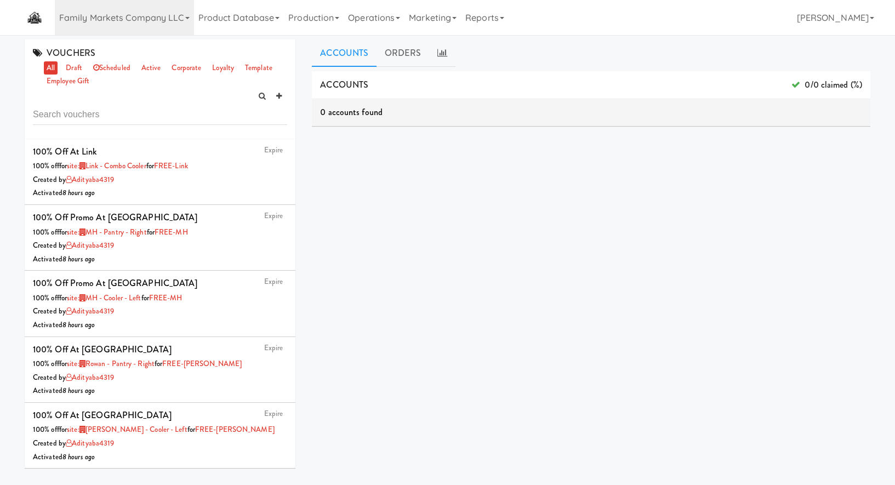  What do you see at coordinates (160, 115) in the screenshot?
I see `input: Search vouchers` at bounding box center [160, 115].